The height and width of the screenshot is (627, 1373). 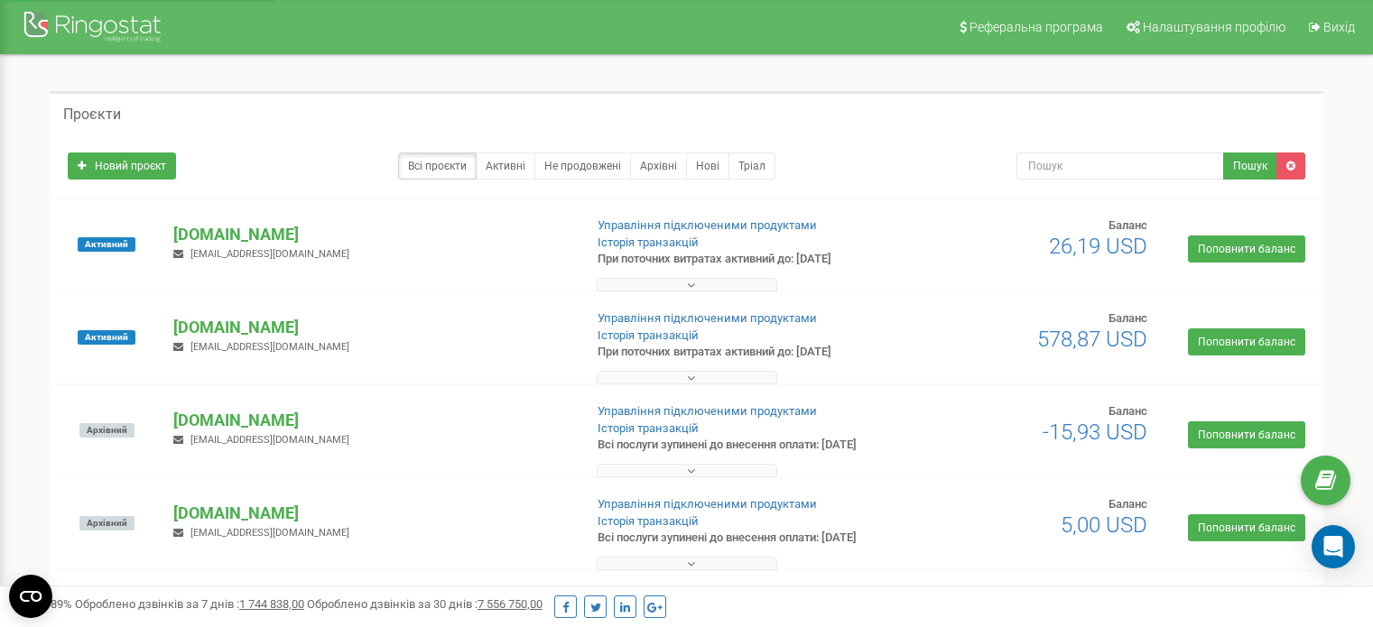 I want to click on h5: Проєкти, so click(x=92, y=115).